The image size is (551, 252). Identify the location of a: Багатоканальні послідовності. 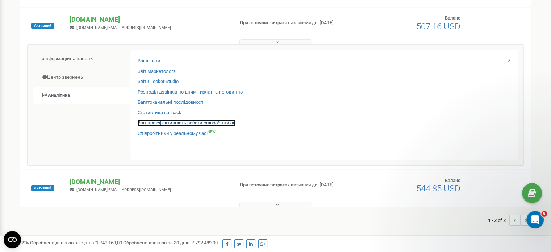
(171, 102).